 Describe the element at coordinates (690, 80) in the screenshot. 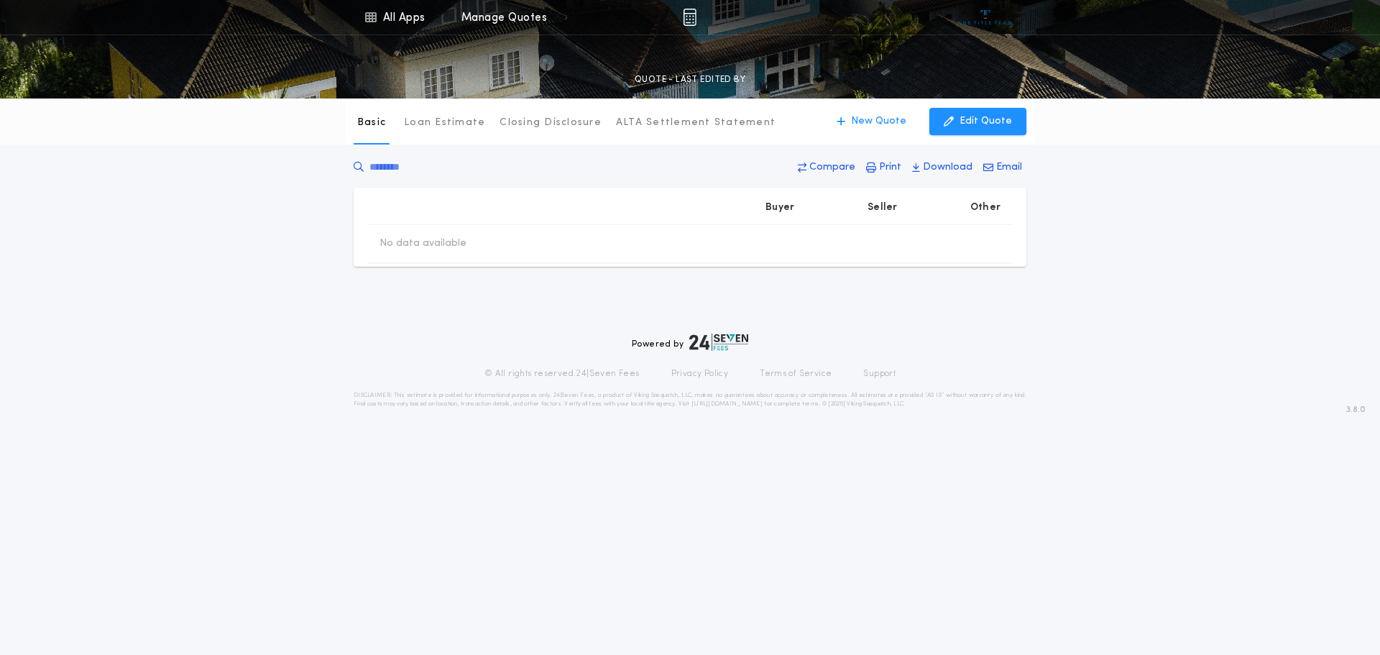

I see `p: QUOTE - LAST EDITED BY` at that location.